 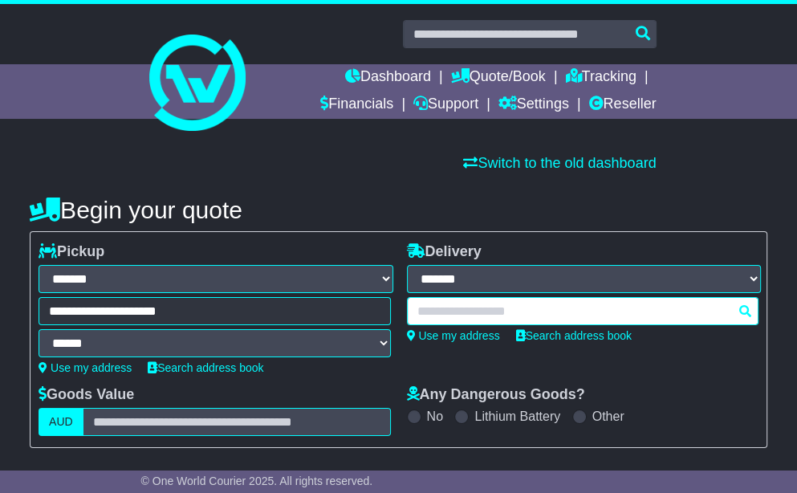 I want to click on a: Reseller, so click(x=622, y=105).